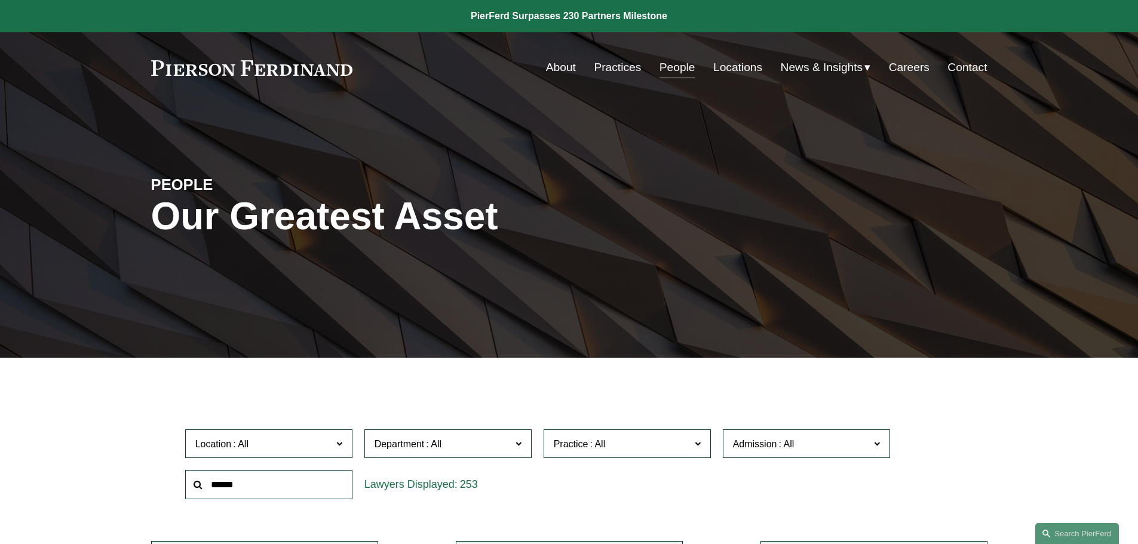 This screenshot has width=1138, height=544. I want to click on a: Locations, so click(738, 67).